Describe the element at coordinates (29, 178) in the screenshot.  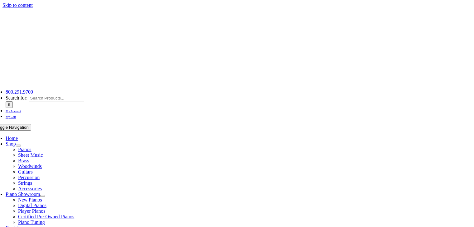
I see `span: Percussion` at that location.